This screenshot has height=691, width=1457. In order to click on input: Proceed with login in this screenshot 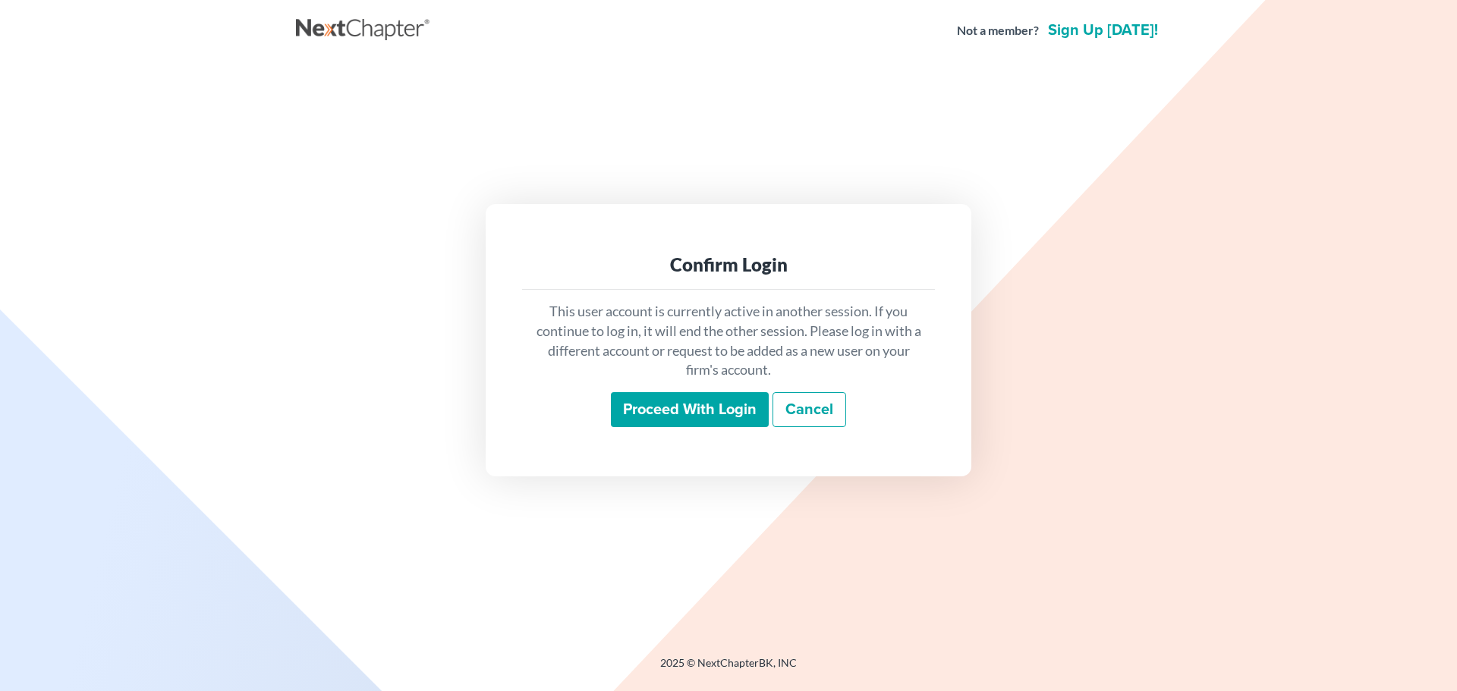, I will do `click(690, 410)`.